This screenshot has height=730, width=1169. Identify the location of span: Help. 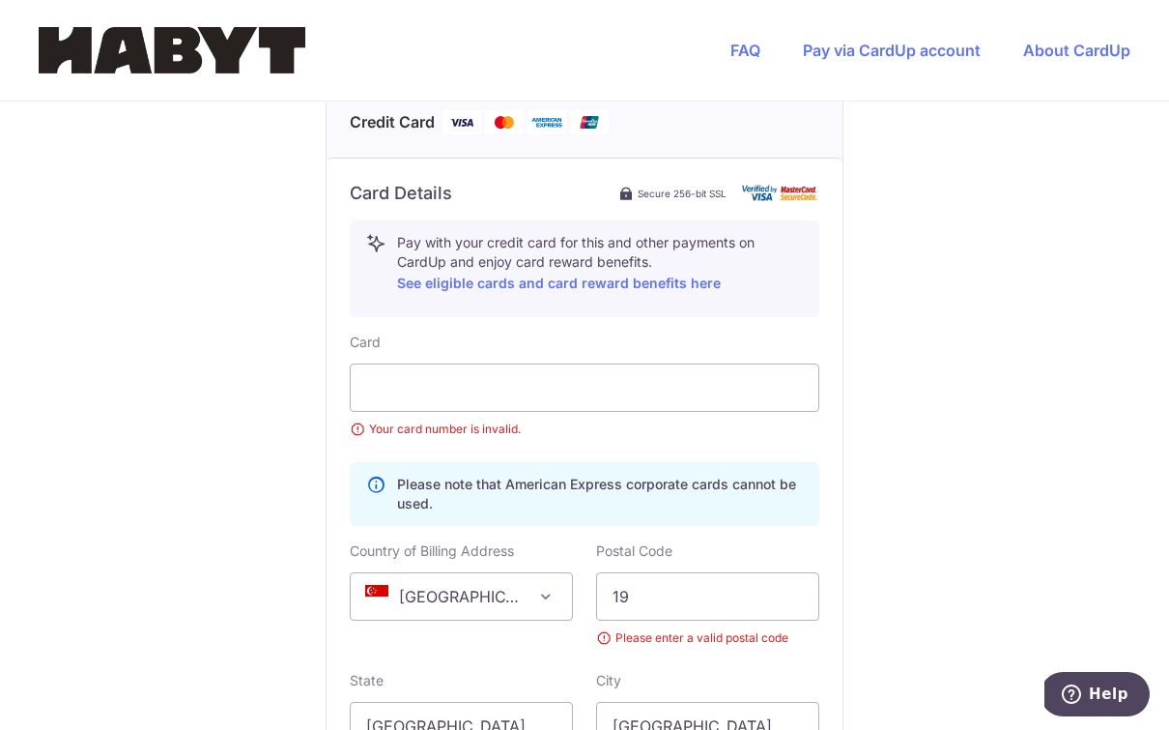
(64, 22).